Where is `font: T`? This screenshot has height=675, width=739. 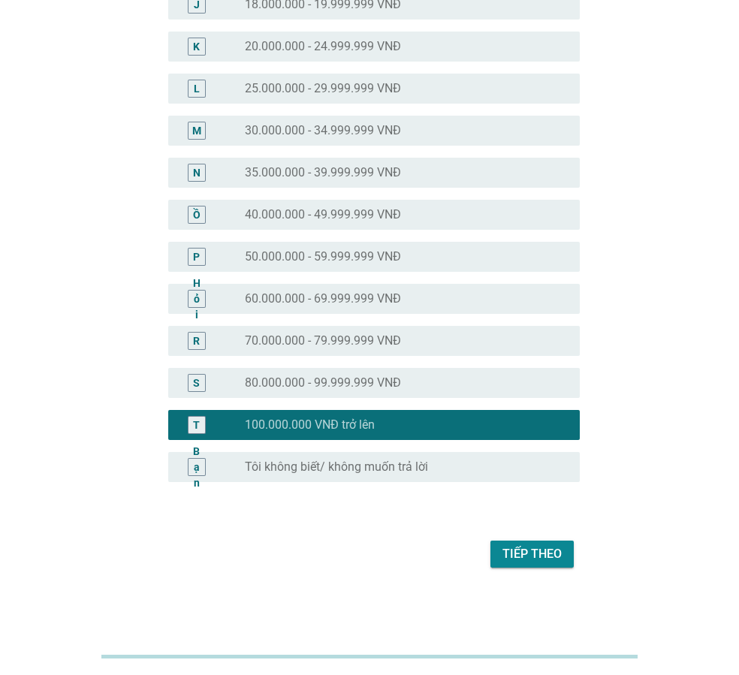
font: T is located at coordinates (196, 424).